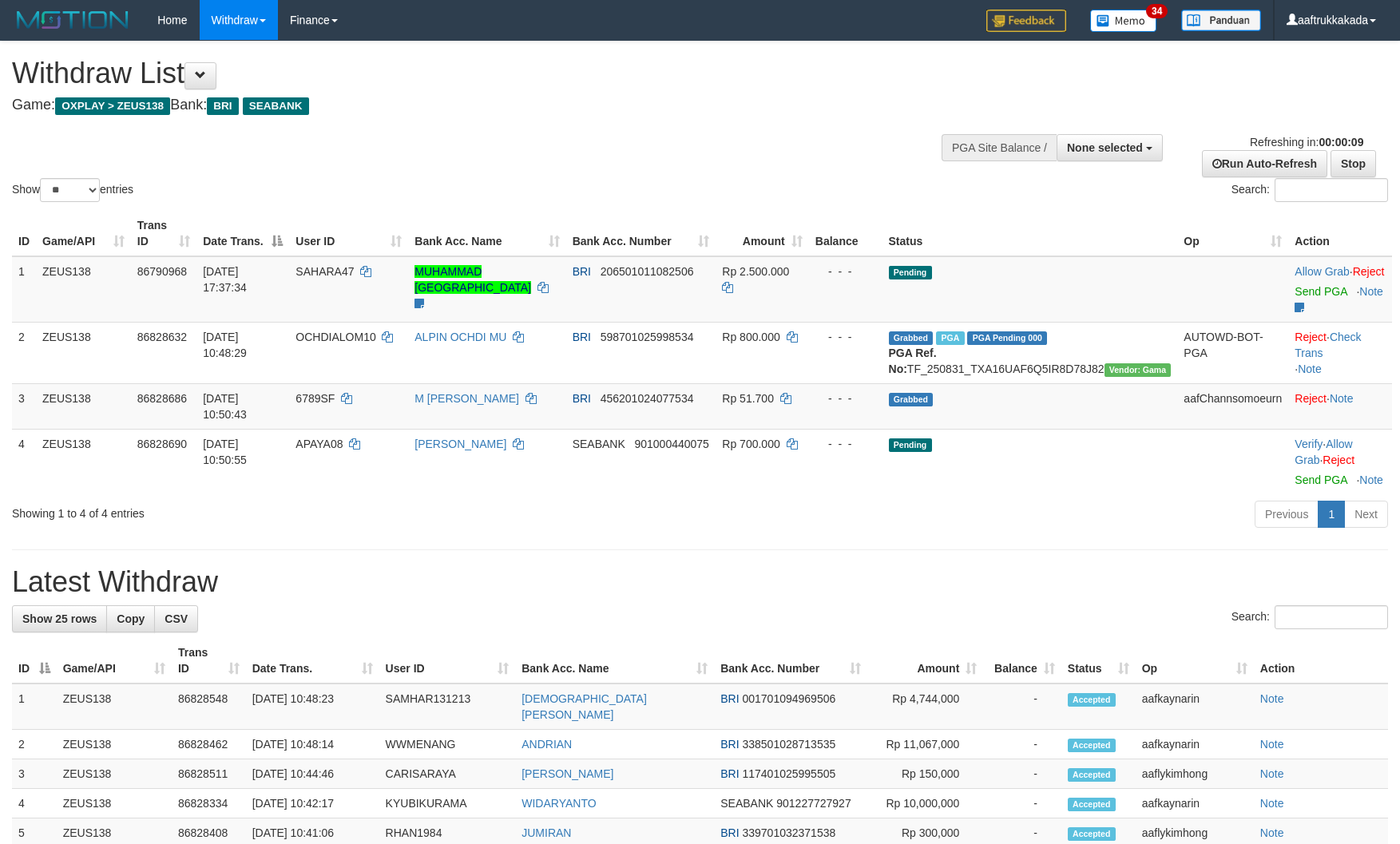 The image size is (1400, 844). Describe the element at coordinates (912, 338) in the screenshot. I see `span: Grabbed` at that location.